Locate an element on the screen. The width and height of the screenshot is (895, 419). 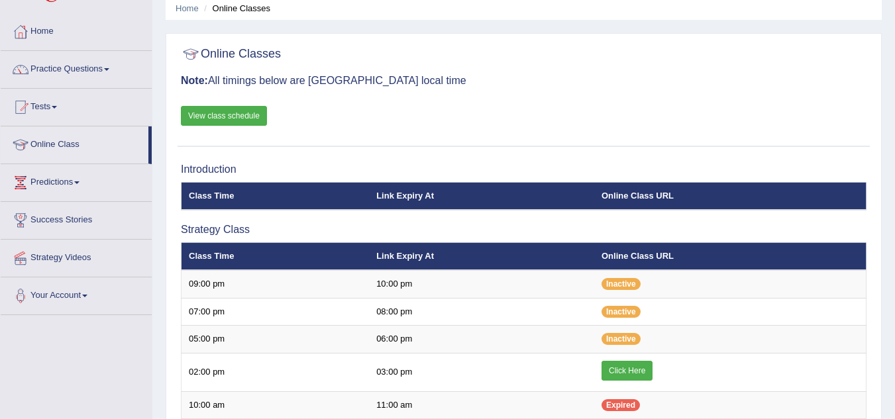
a: Success Stories is located at coordinates (76, 219).